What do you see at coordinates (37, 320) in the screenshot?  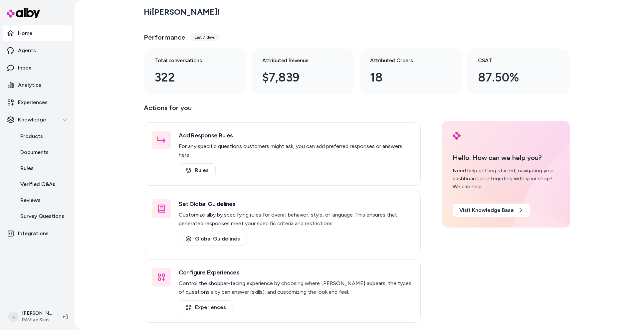 I see `span: RéVive Skincare` at bounding box center [37, 320].